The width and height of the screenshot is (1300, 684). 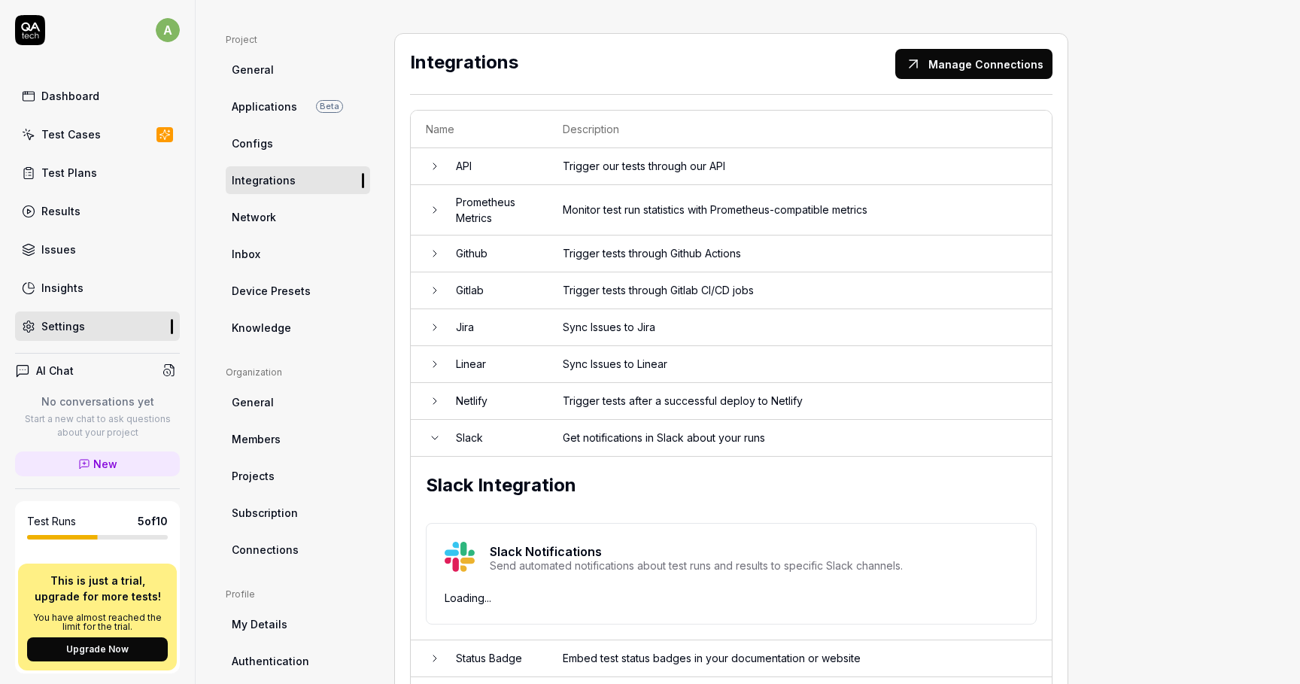 I want to click on a: Settings, so click(x=97, y=326).